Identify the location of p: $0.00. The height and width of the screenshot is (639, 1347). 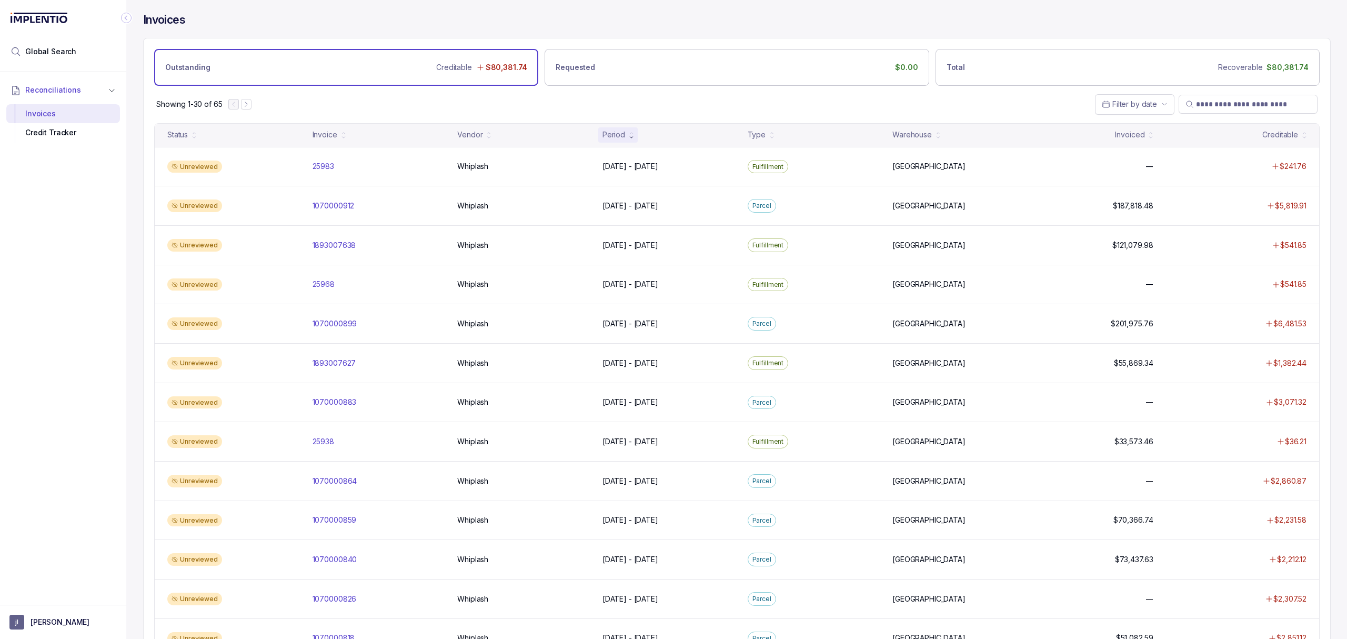
(906, 67).